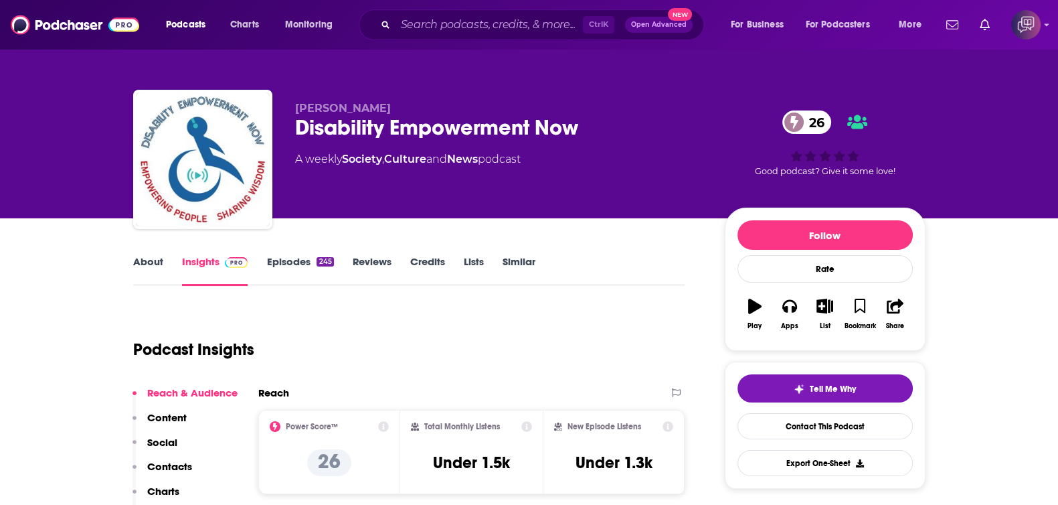  What do you see at coordinates (463, 159) in the screenshot?
I see `a: News` at bounding box center [463, 159].